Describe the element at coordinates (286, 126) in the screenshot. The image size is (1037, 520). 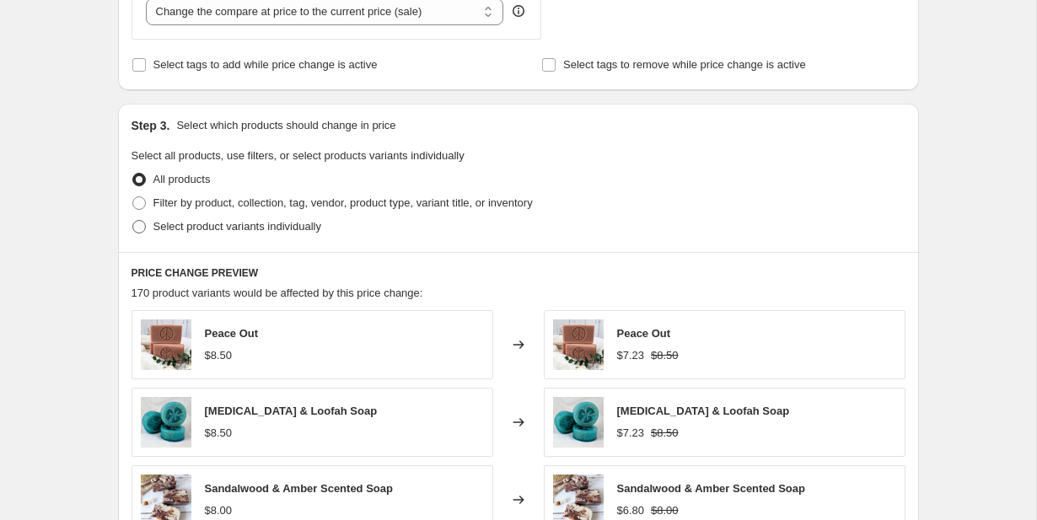
I see `p: Select which products should change in price` at that location.